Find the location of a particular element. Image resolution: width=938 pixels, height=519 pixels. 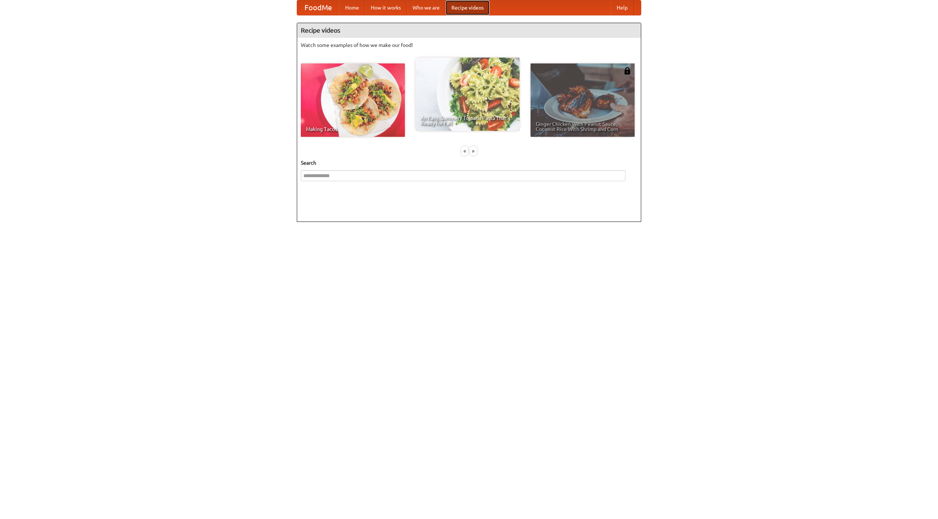

a: Recipe videos is located at coordinates (468, 8).